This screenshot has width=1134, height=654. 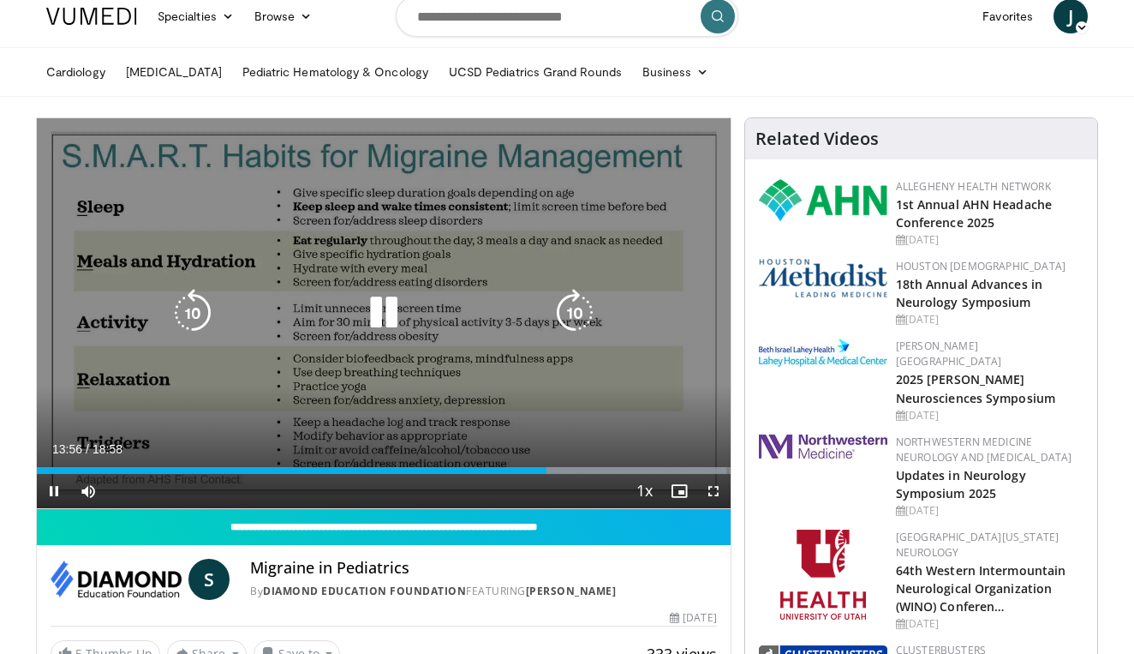 What do you see at coordinates (107, 449) in the screenshot?
I see `span: 18:58` at bounding box center [107, 449].